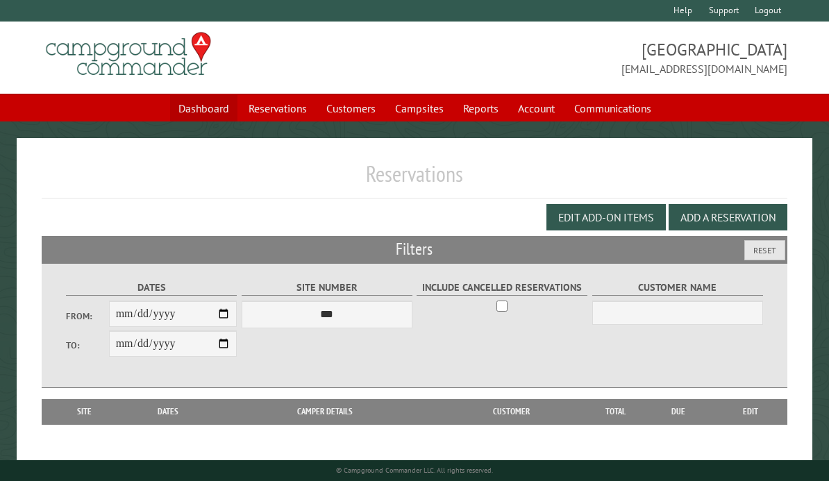 This screenshot has width=829, height=481. What do you see at coordinates (325, 412) in the screenshot?
I see `th: Camper Details` at bounding box center [325, 412].